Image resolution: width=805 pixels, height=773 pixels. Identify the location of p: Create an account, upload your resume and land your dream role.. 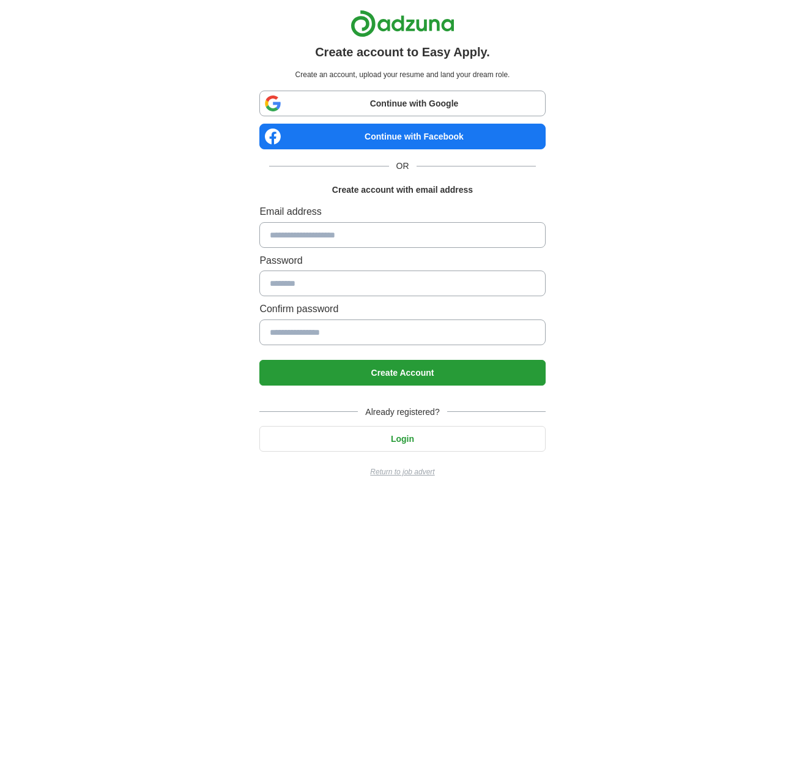
(402, 75).